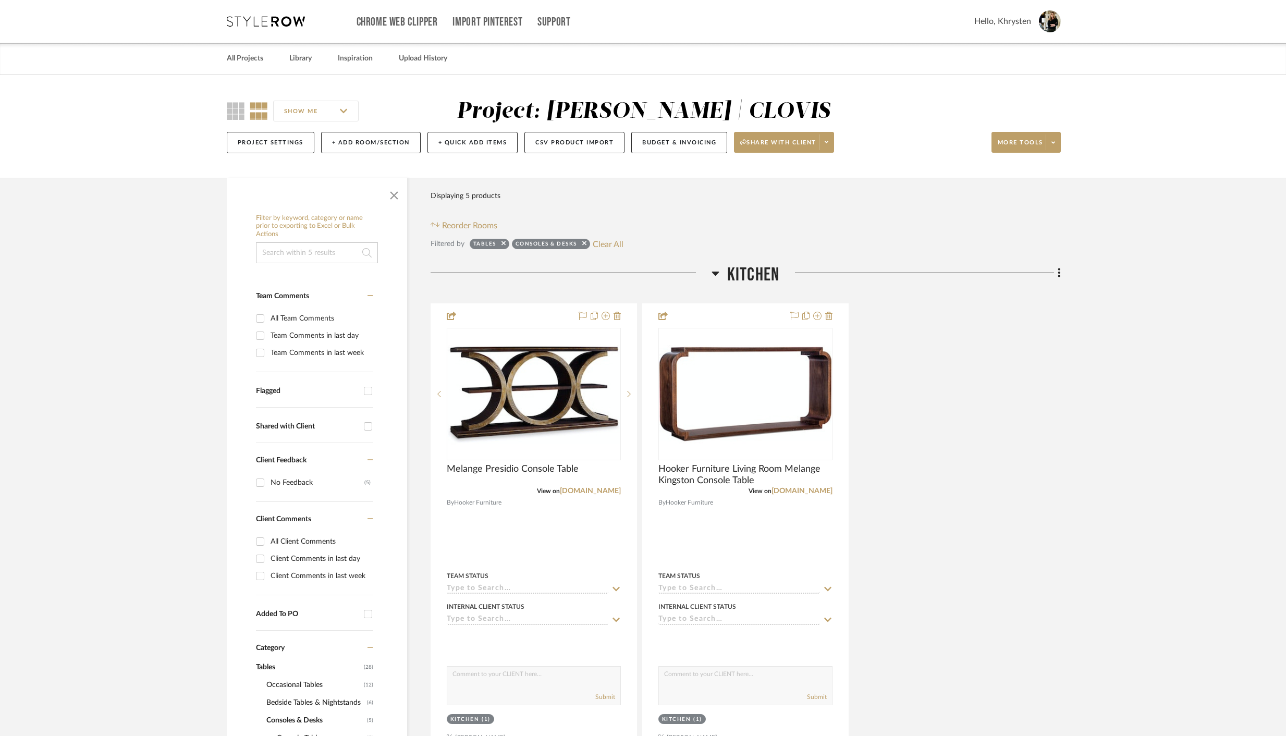  Describe the element at coordinates (370, 703) in the screenshot. I see `span: (6)` at that location.